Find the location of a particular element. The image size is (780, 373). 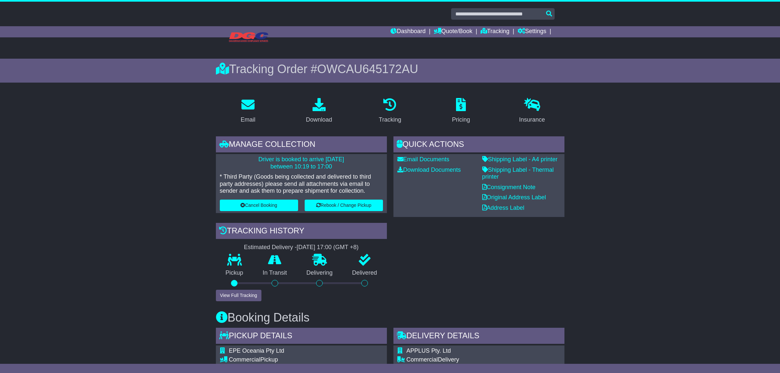

a: Insurance is located at coordinates (532, 111).